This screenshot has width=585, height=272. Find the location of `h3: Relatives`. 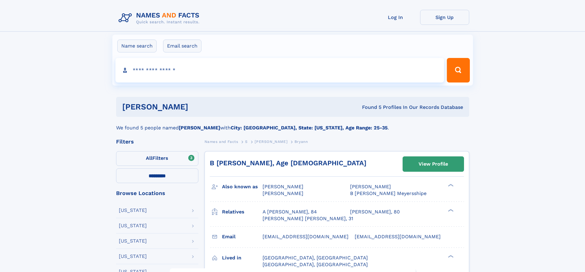

h3: Relatives is located at coordinates (242, 212).